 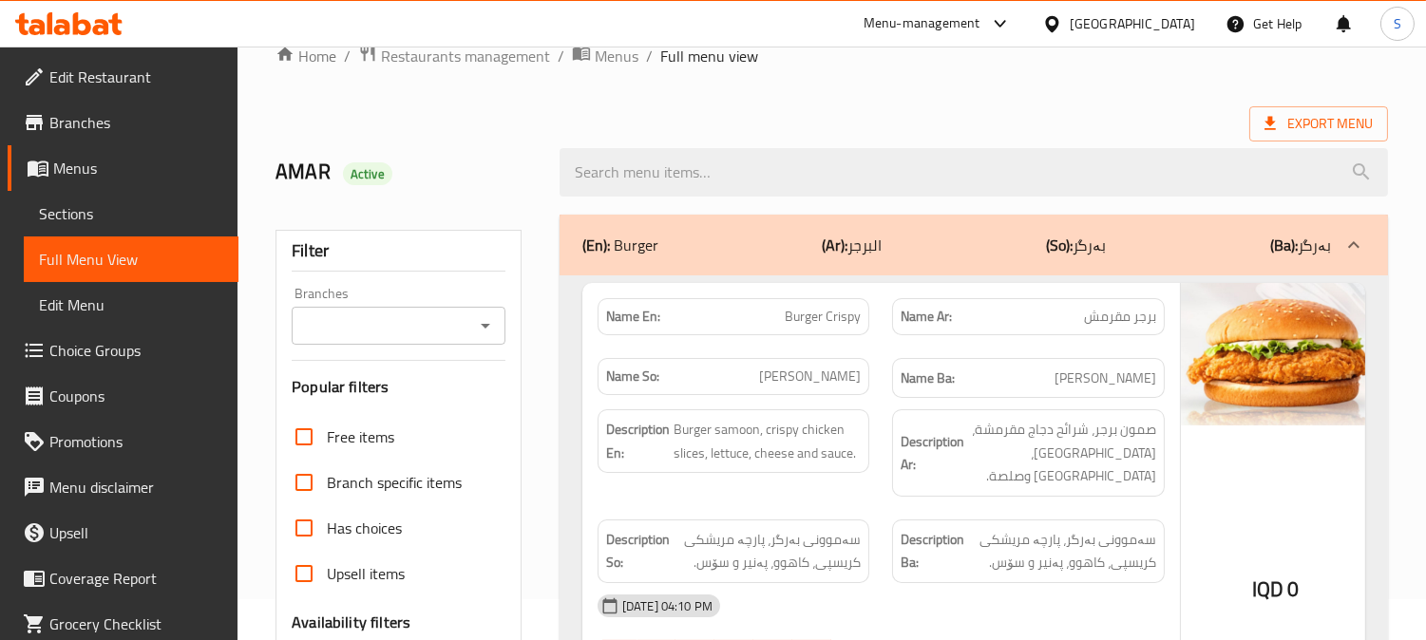 What do you see at coordinates (394, 483) in the screenshot?
I see `span: Branch specific items` at bounding box center [394, 483].